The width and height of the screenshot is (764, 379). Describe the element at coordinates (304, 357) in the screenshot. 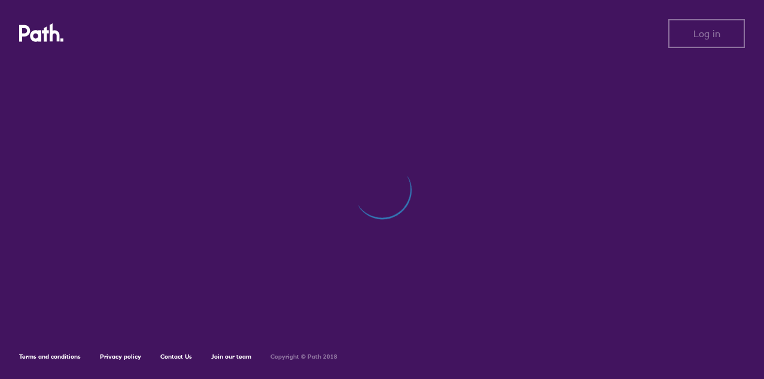

I see `h6: Copyright © Path 2018` at that location.